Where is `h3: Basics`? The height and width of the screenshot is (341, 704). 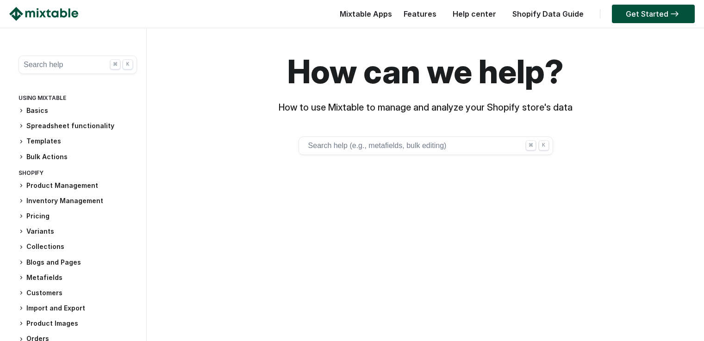 h3: Basics is located at coordinates (78, 111).